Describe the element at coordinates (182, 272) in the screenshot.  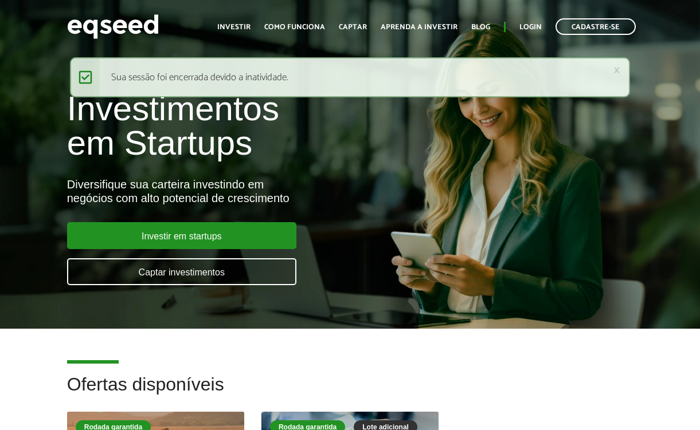
I see `a: Captar investimentos` at that location.